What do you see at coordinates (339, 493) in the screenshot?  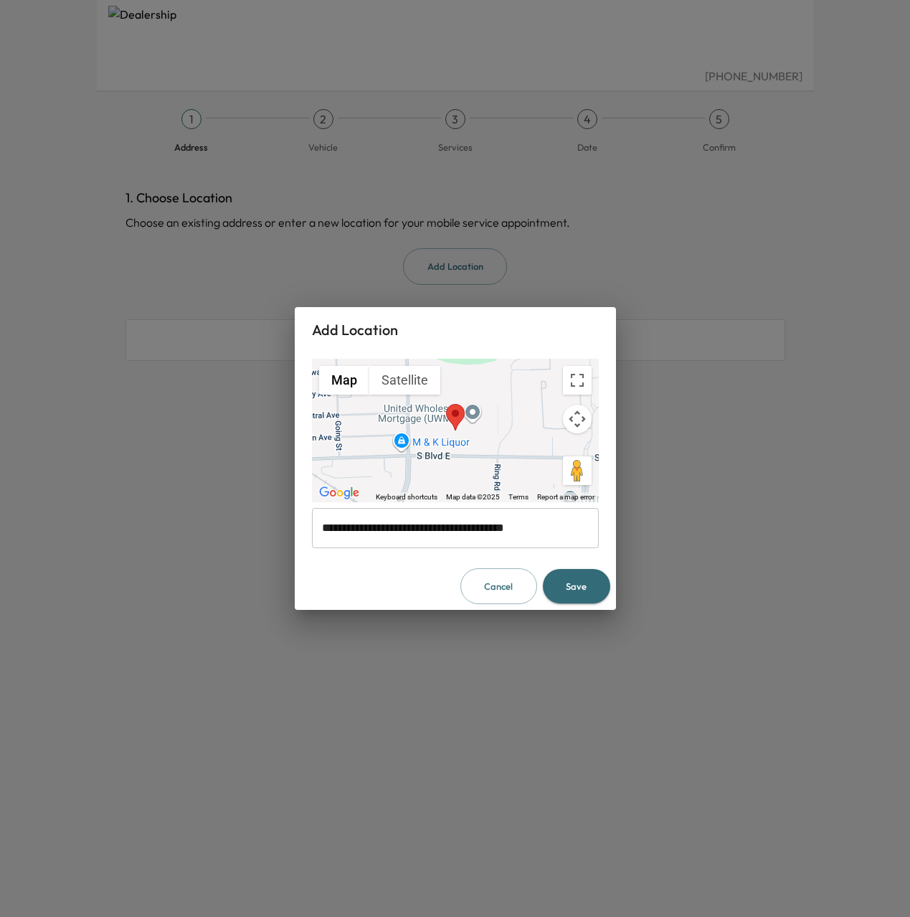 I see `a: Open this area in Google Maps (opens a new window)` at bounding box center [339, 493].